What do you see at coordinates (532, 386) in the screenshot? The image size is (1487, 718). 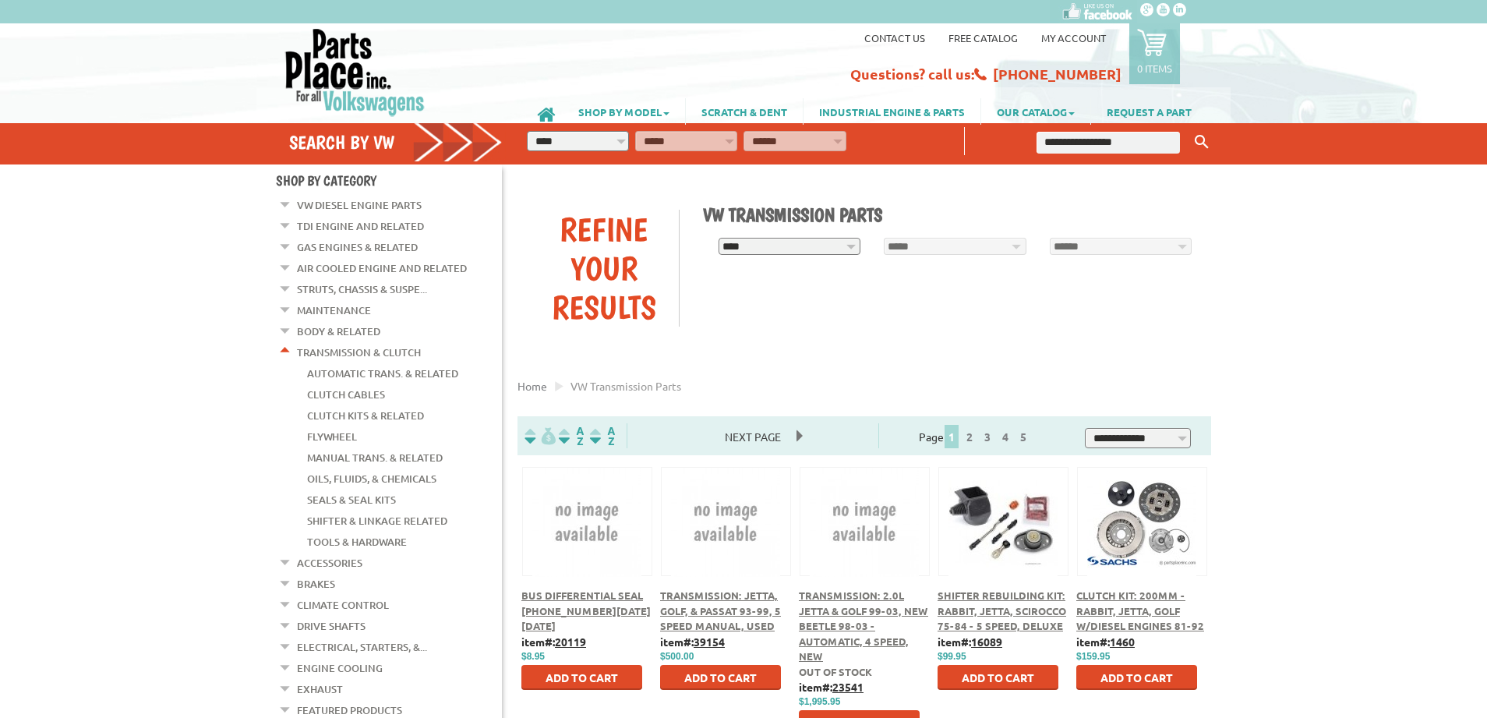 I see `a: Home` at bounding box center [532, 386].